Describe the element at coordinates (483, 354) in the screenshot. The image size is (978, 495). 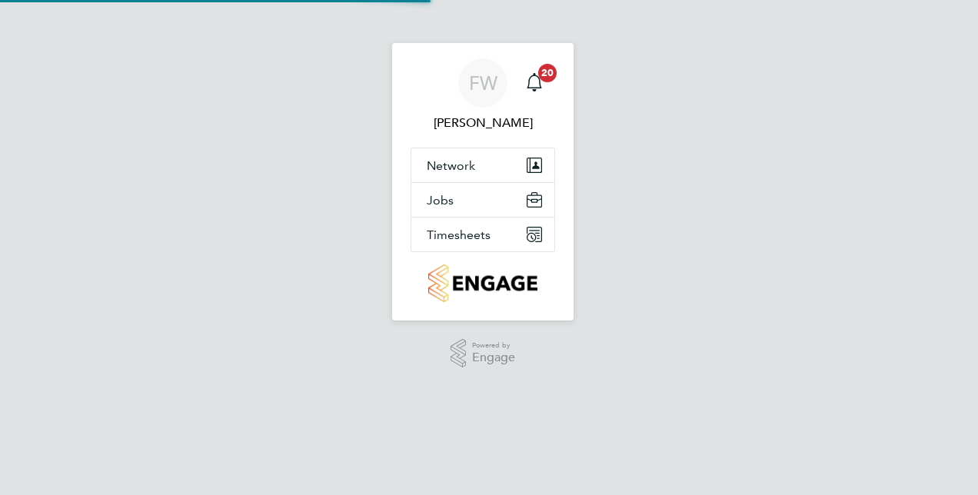
I see `a: Powered byEngage` at that location.